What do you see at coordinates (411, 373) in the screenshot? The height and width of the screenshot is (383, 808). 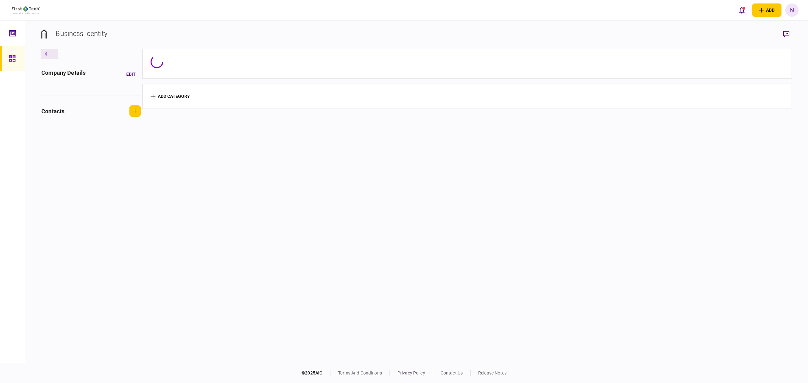 I see `a: privacy policy` at bounding box center [411, 373].